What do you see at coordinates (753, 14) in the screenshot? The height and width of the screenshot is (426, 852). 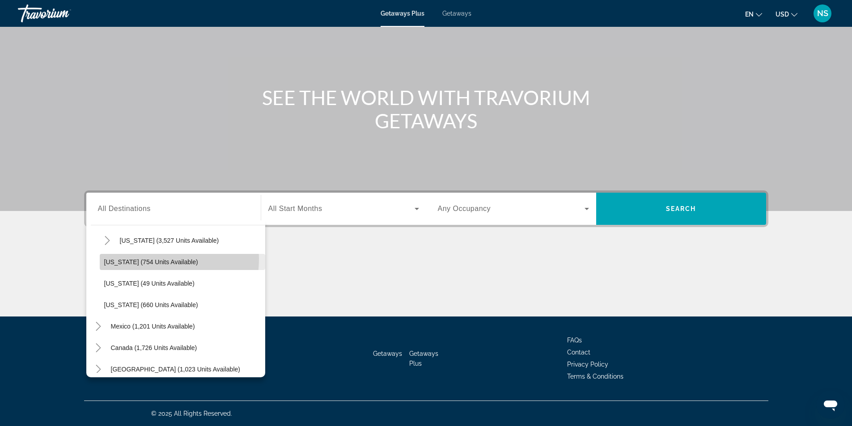 I see `button: Change language` at bounding box center [753, 14].